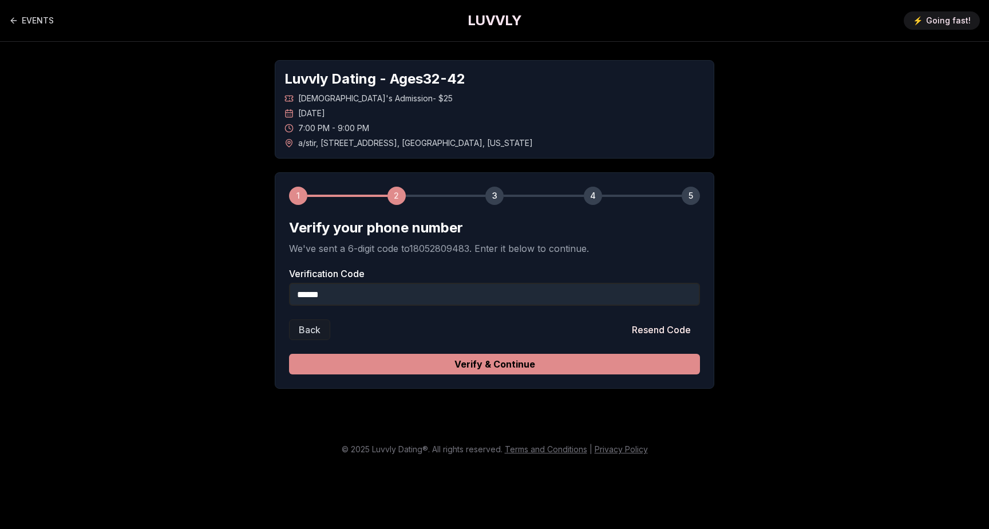  Describe the element at coordinates (495, 274) in the screenshot. I see `label: Verification Code` at that location.